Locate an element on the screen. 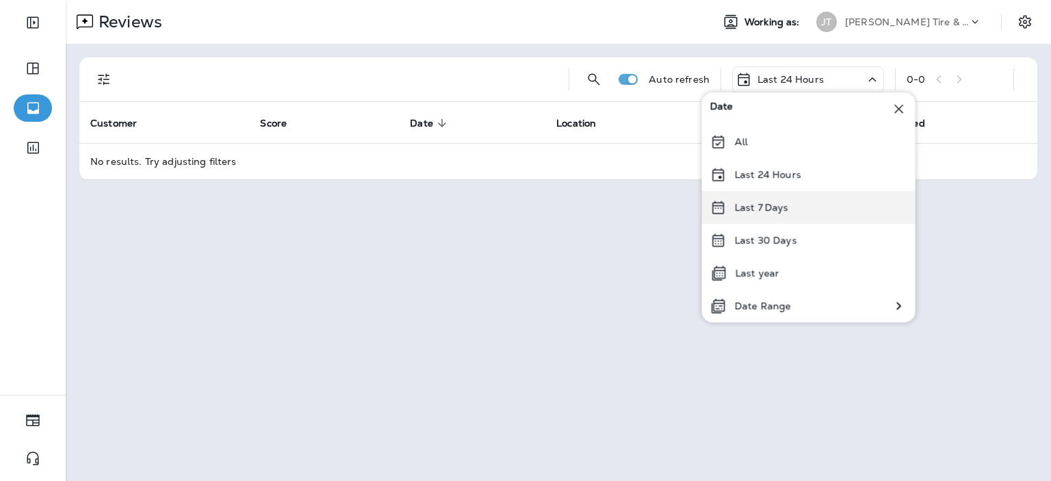 The height and width of the screenshot is (481, 1051). button: Expand Sidebar is located at coordinates (33, 23).